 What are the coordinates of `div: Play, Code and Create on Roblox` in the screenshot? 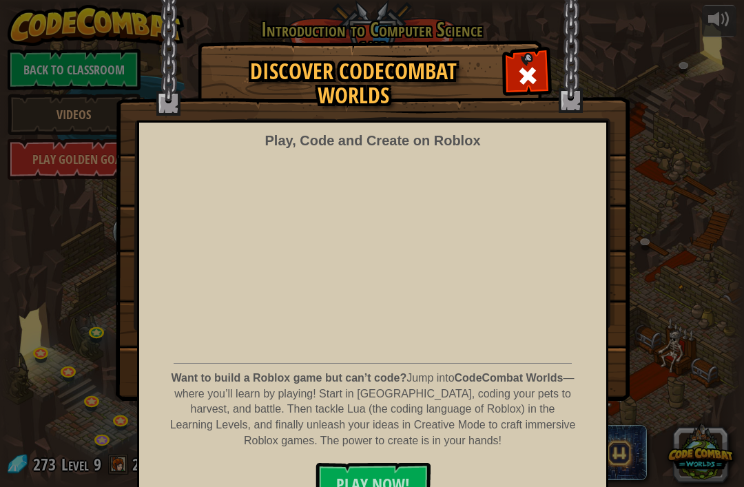 It's located at (372, 141).